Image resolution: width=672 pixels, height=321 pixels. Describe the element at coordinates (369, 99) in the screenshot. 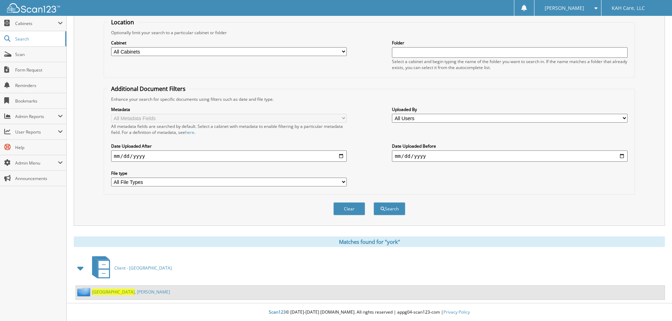

I see `div: Enhance your search for specific documents using filters such as date and file type.` at that location.